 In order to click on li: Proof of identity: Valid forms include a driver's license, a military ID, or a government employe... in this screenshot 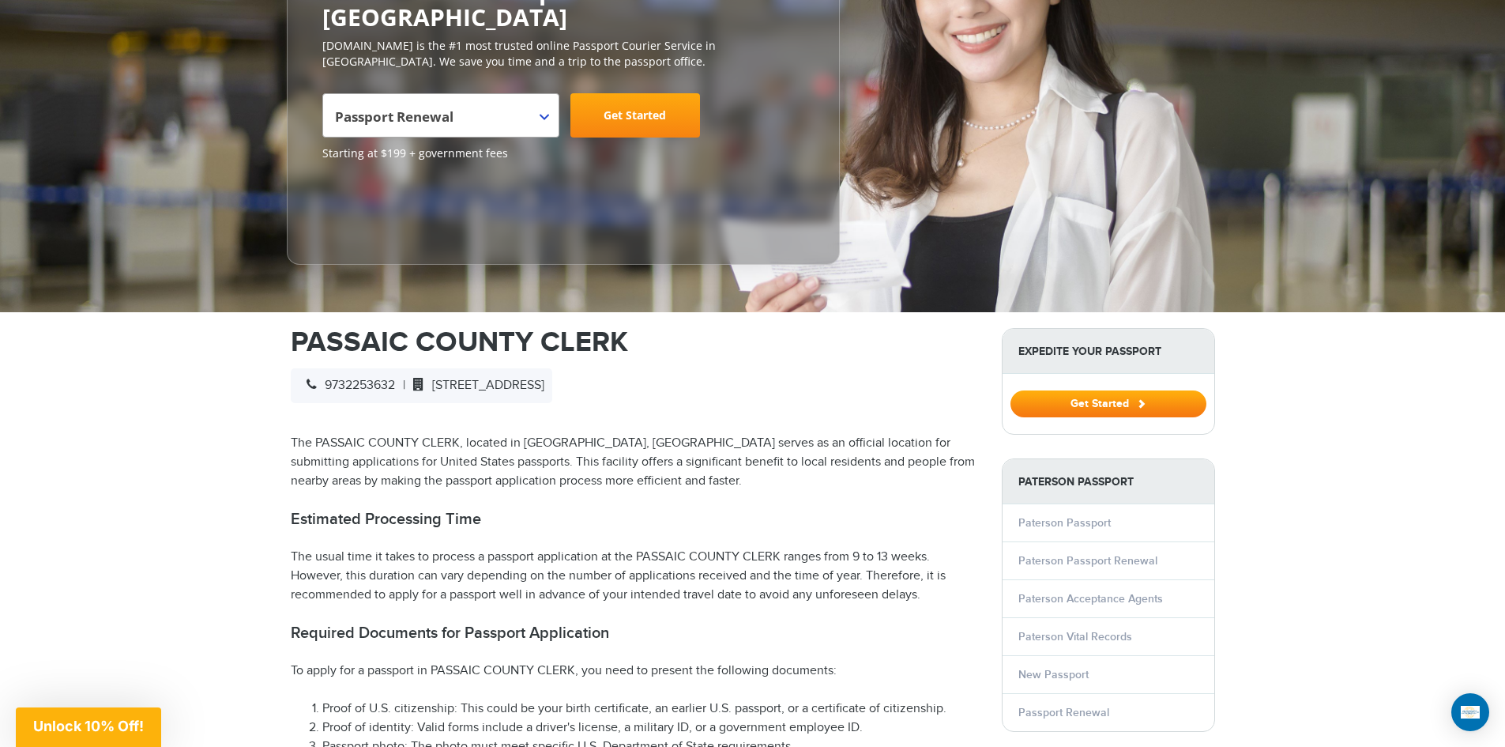, I will do `click(650, 728)`.